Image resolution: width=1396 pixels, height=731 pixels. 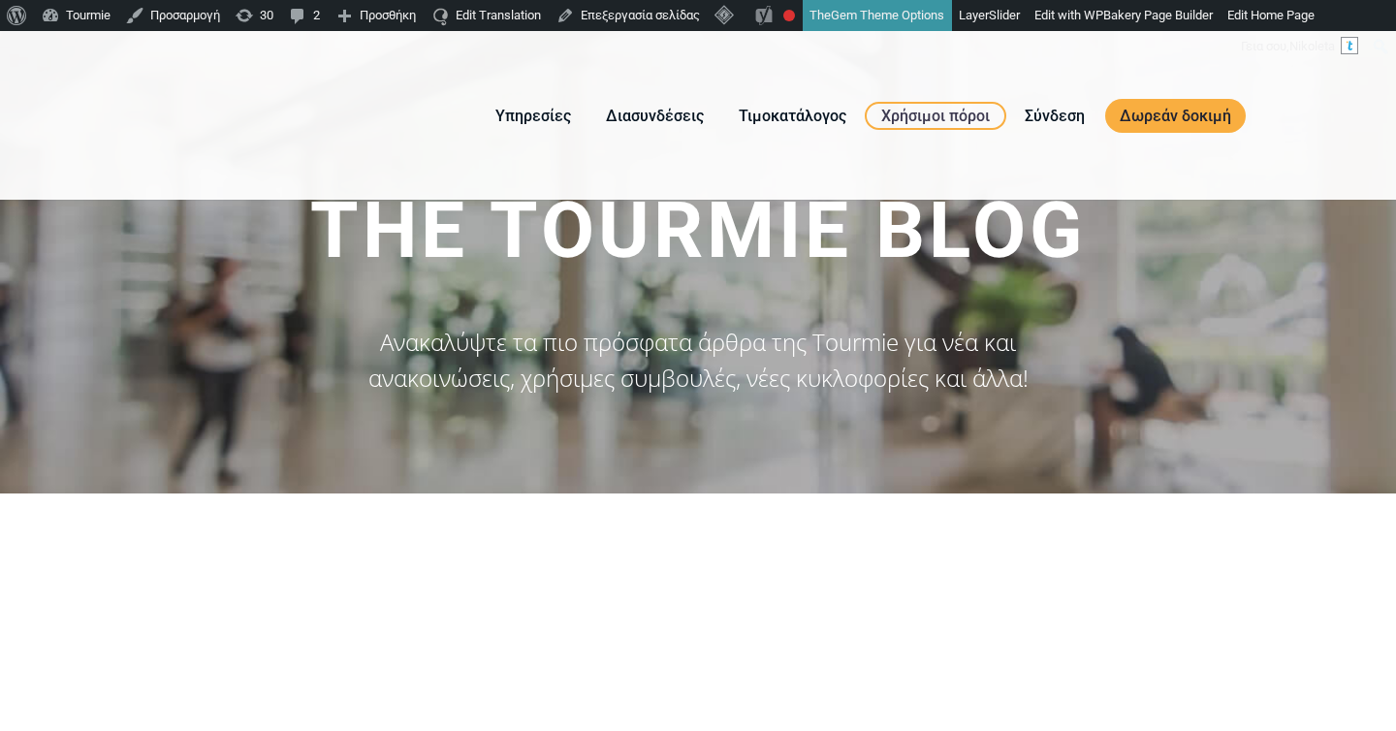 What do you see at coordinates (789, 16) in the screenshot?
I see `div: Χρειάζεται βελτίωση` at bounding box center [789, 16].